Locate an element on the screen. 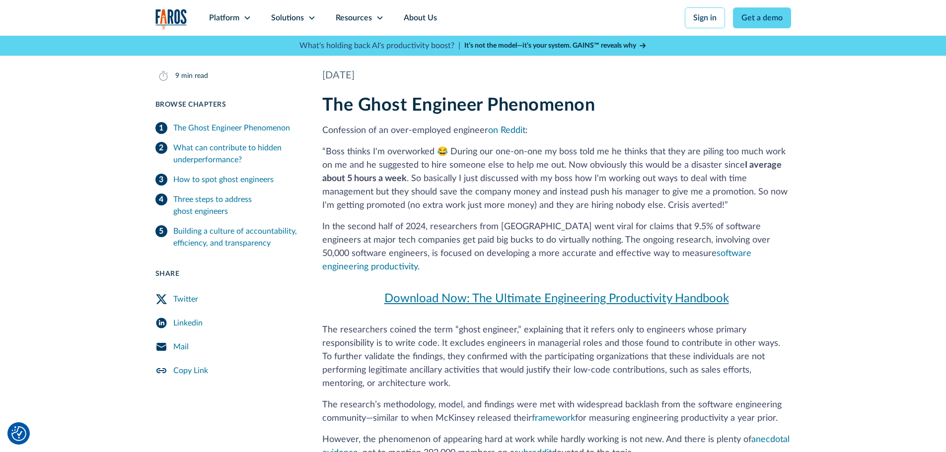  a: Twitter Share is located at coordinates (227, 299).